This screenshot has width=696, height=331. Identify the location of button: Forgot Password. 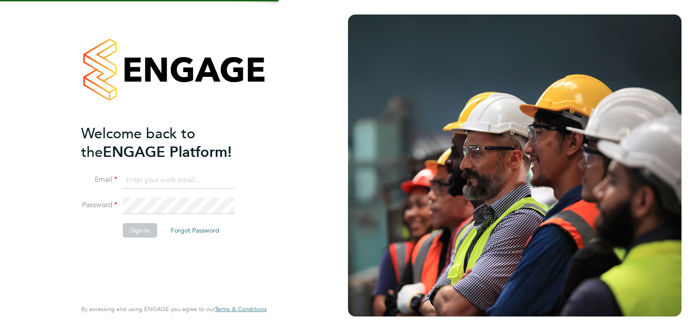
(195, 230).